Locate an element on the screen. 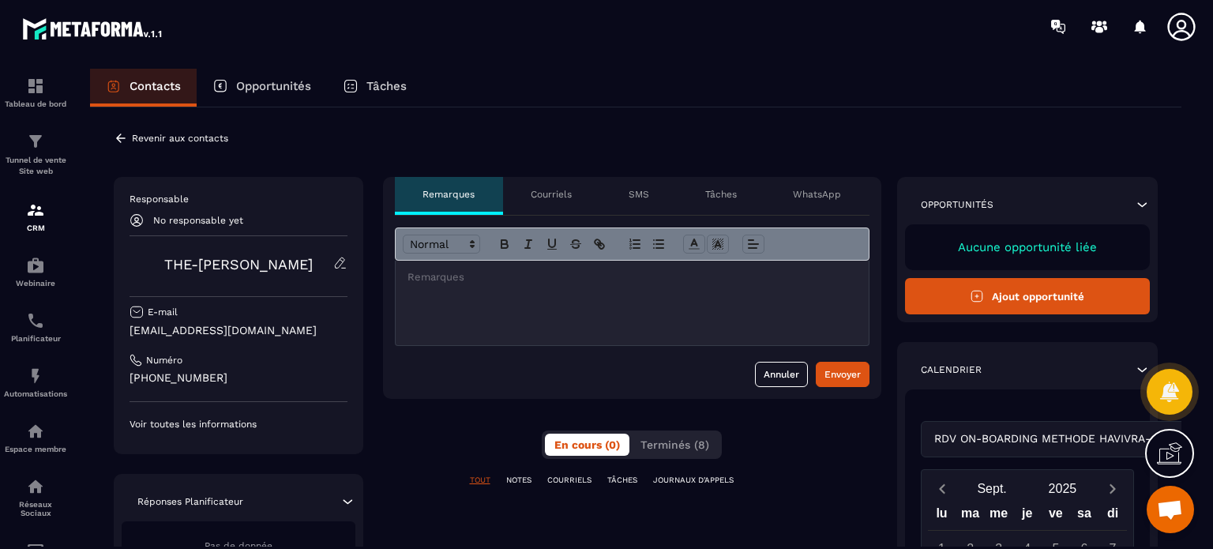  span: Terminés (8) is located at coordinates (675, 445).